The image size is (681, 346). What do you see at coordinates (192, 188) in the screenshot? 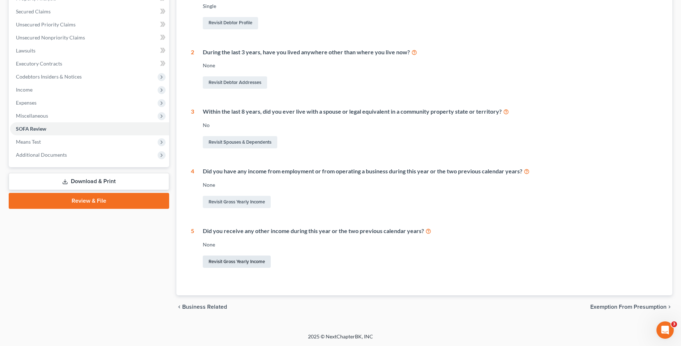
I see `div: 4` at bounding box center [192, 188].